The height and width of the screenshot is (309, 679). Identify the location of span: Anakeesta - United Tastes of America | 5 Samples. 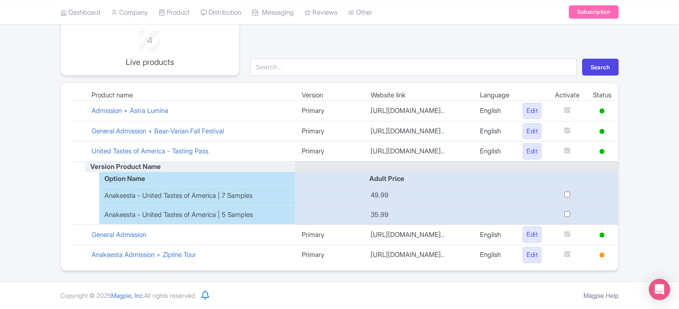
(179, 215).